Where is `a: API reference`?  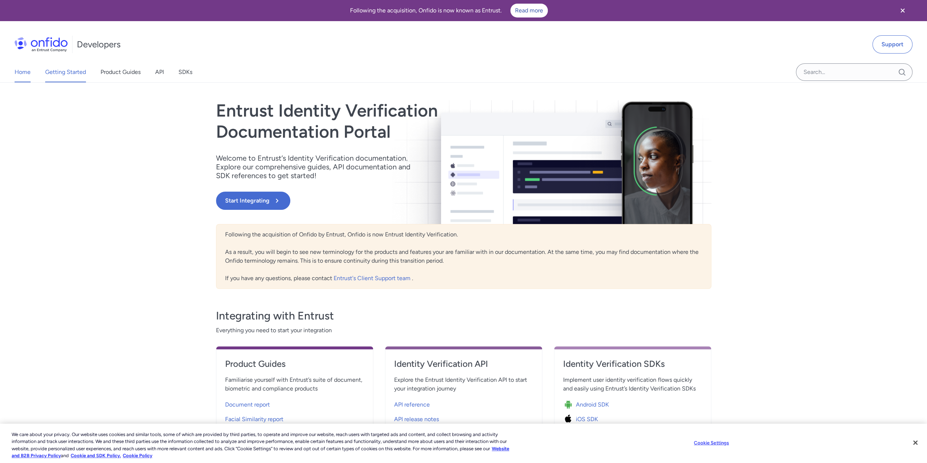 a: API reference is located at coordinates (464, 403).